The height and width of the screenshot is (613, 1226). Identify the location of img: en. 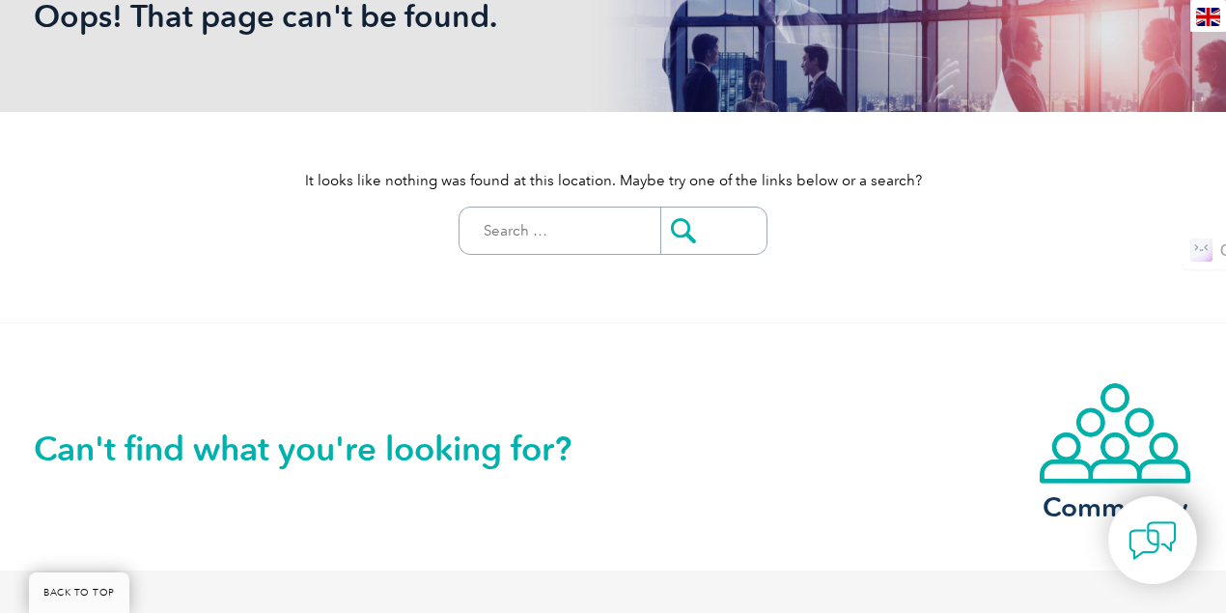
(1208, 16).